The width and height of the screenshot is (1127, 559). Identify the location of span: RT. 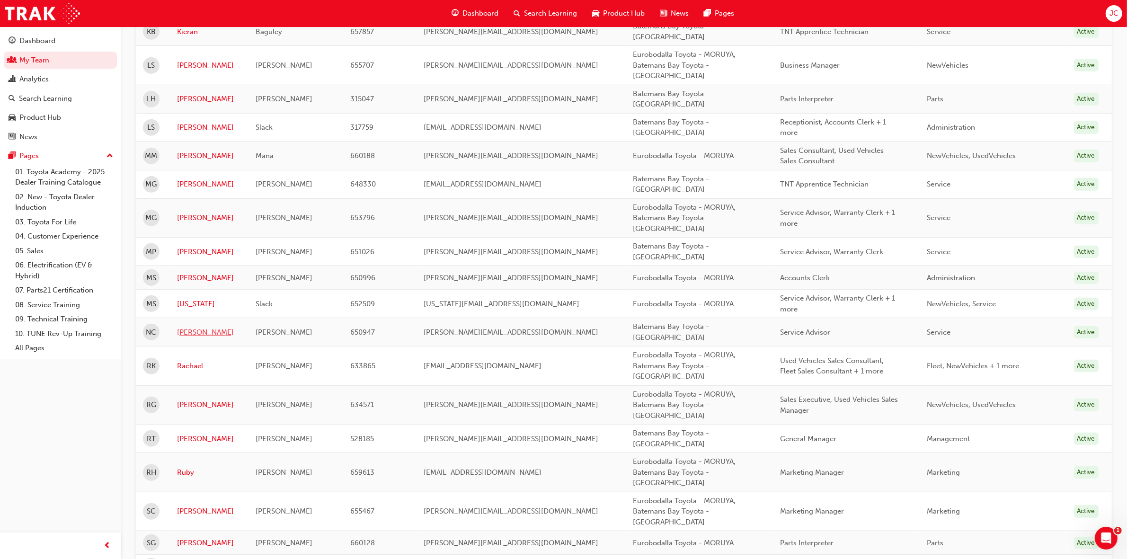
(151, 439).